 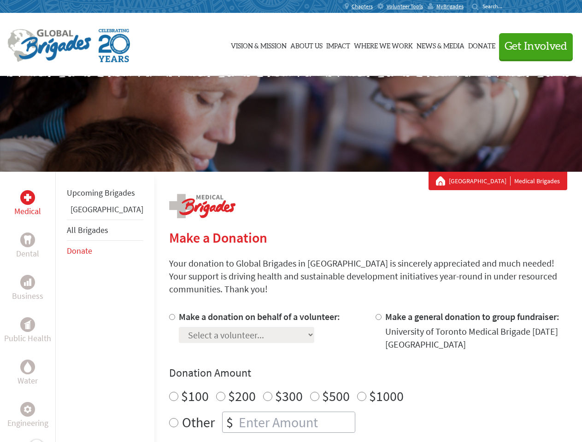 I want to click on p: Engineering, so click(x=28, y=423).